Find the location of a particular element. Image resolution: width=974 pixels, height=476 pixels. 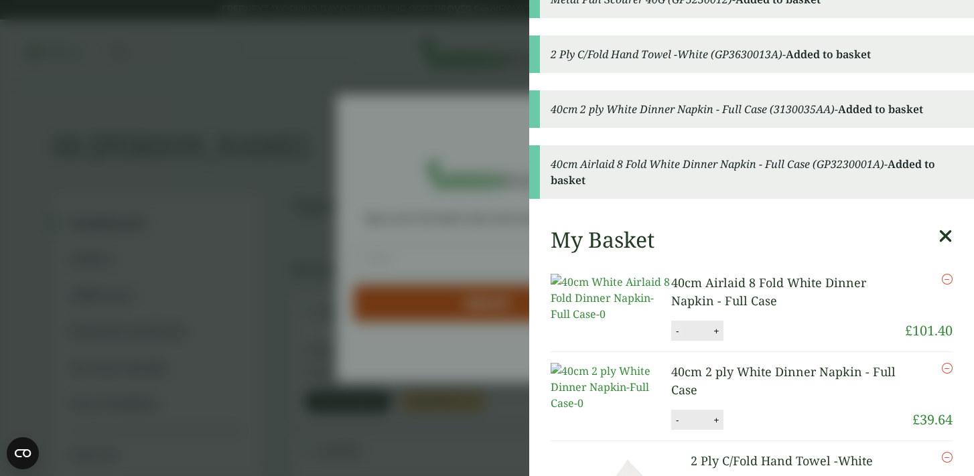

h2: My Basket is located at coordinates (602, 240).